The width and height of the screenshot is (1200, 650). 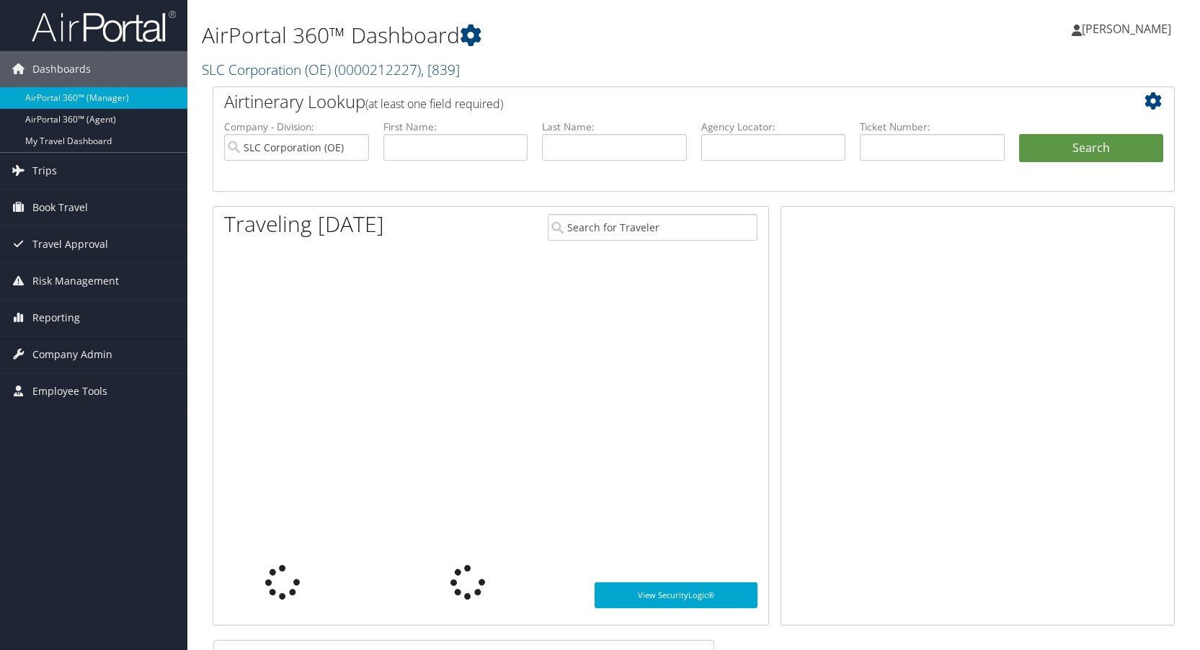 What do you see at coordinates (455, 127) in the screenshot?
I see `label: First Name:` at bounding box center [455, 127].